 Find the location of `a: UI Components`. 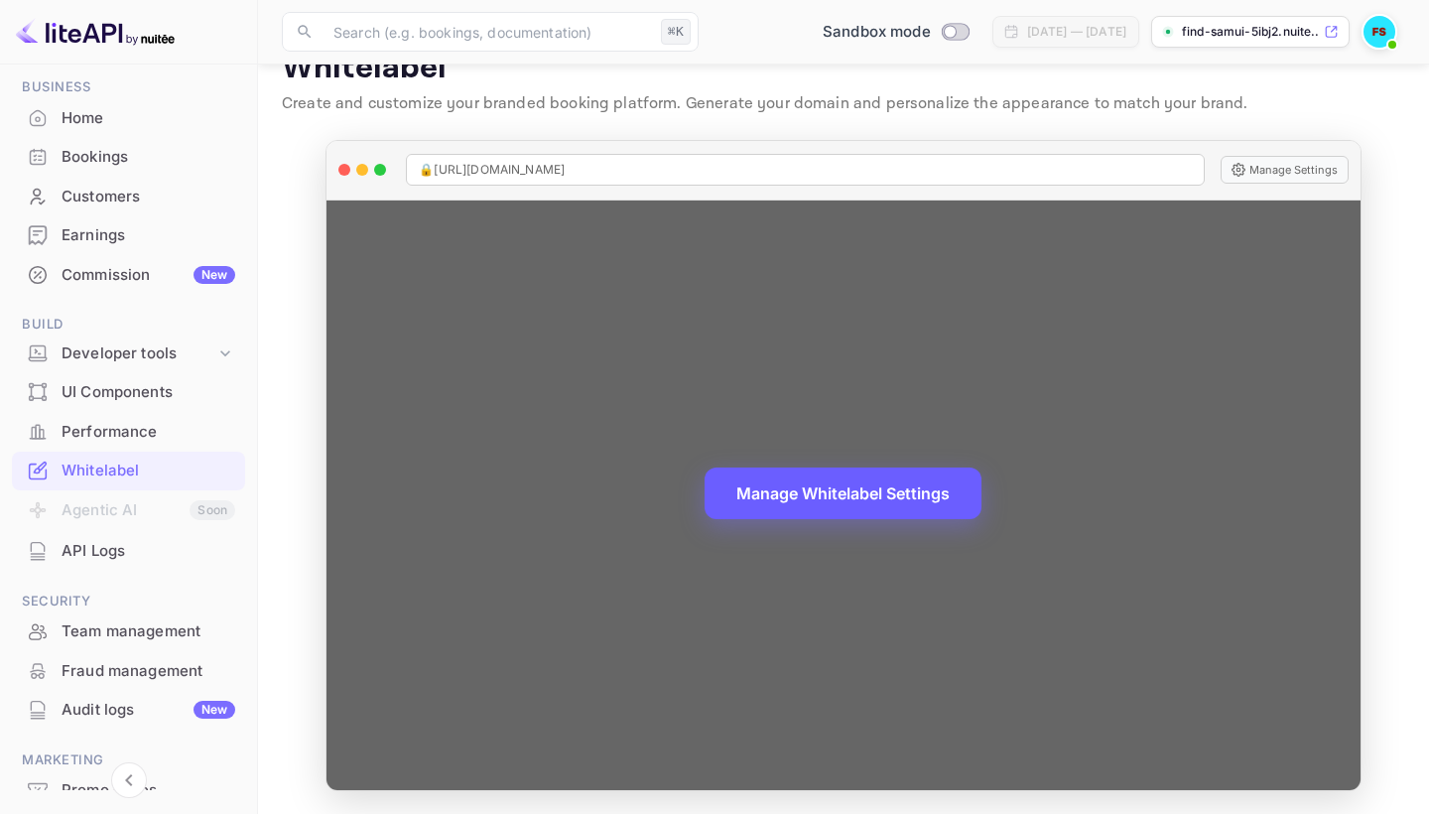

a: UI Components is located at coordinates (128, 391).